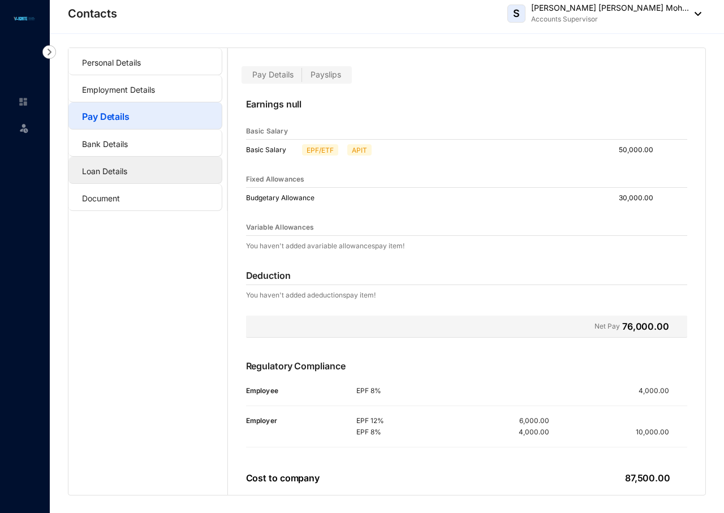 Image resolution: width=724 pixels, height=513 pixels. What do you see at coordinates (661, 432) in the screenshot?
I see `p: 10,000.00` at bounding box center [661, 432].